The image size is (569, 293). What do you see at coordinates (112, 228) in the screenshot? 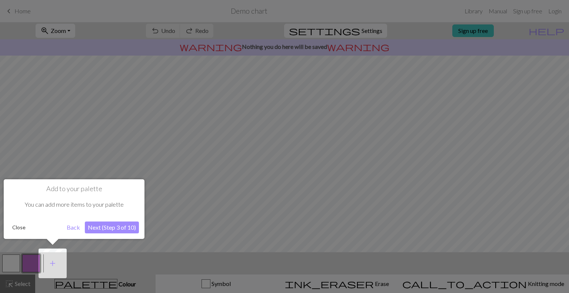
I see `button: Next (Step 3 of 10)` at bounding box center [112, 228].